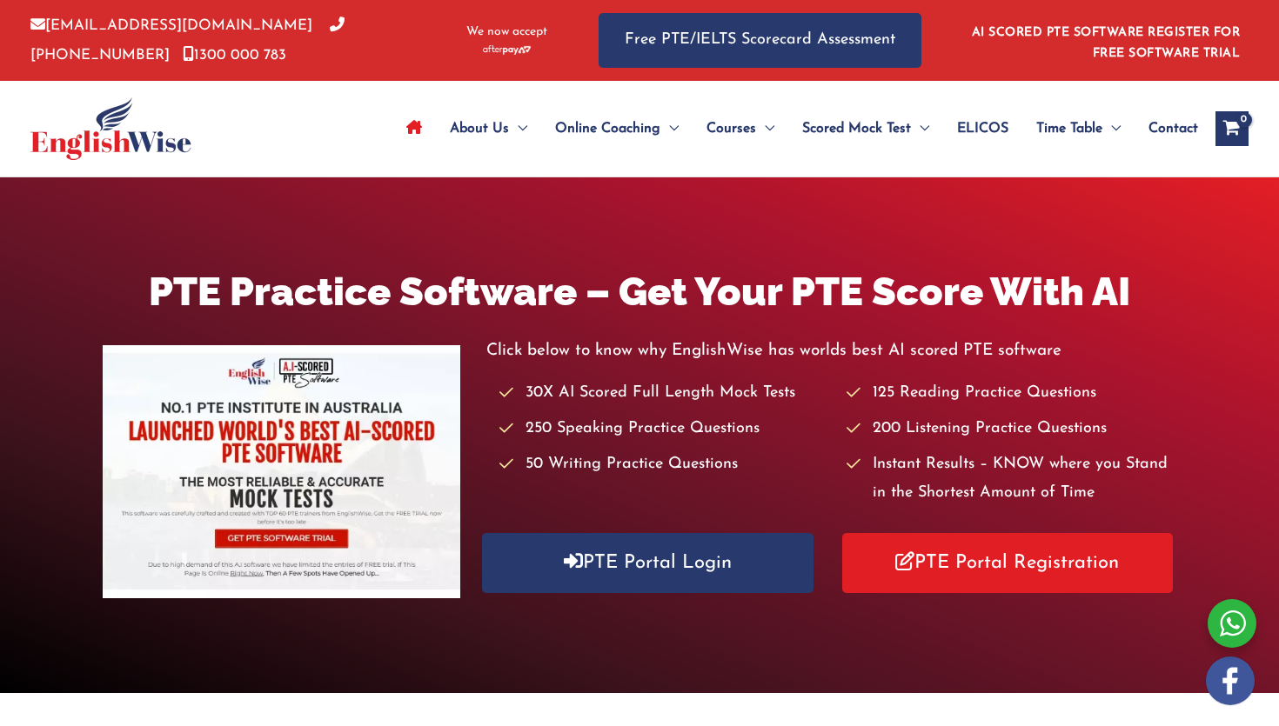 The image size is (1279, 726). Describe the element at coordinates (1012, 393) in the screenshot. I see `li: 125 Reading Practice Questions` at that location.